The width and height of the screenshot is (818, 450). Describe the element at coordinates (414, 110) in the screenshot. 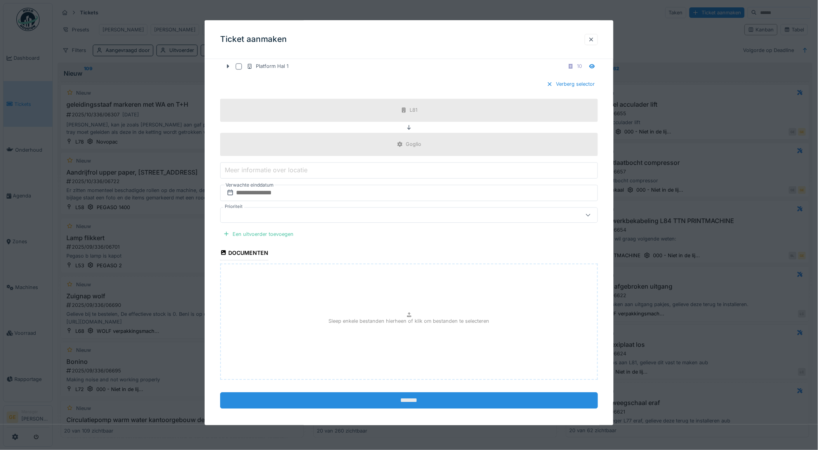

I see `div: L81` at that location.